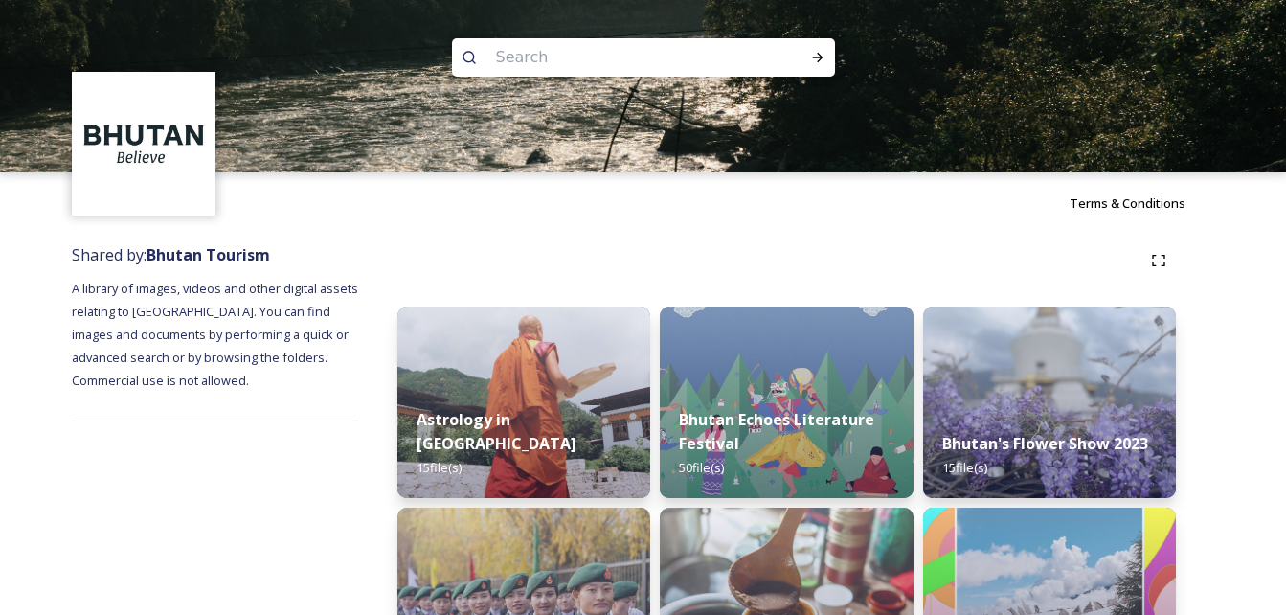 The width and height of the screenshot is (1286, 615). What do you see at coordinates (1044, 443) in the screenshot?
I see `strong: Bhutan's Flower Show 2023` at bounding box center [1044, 443].